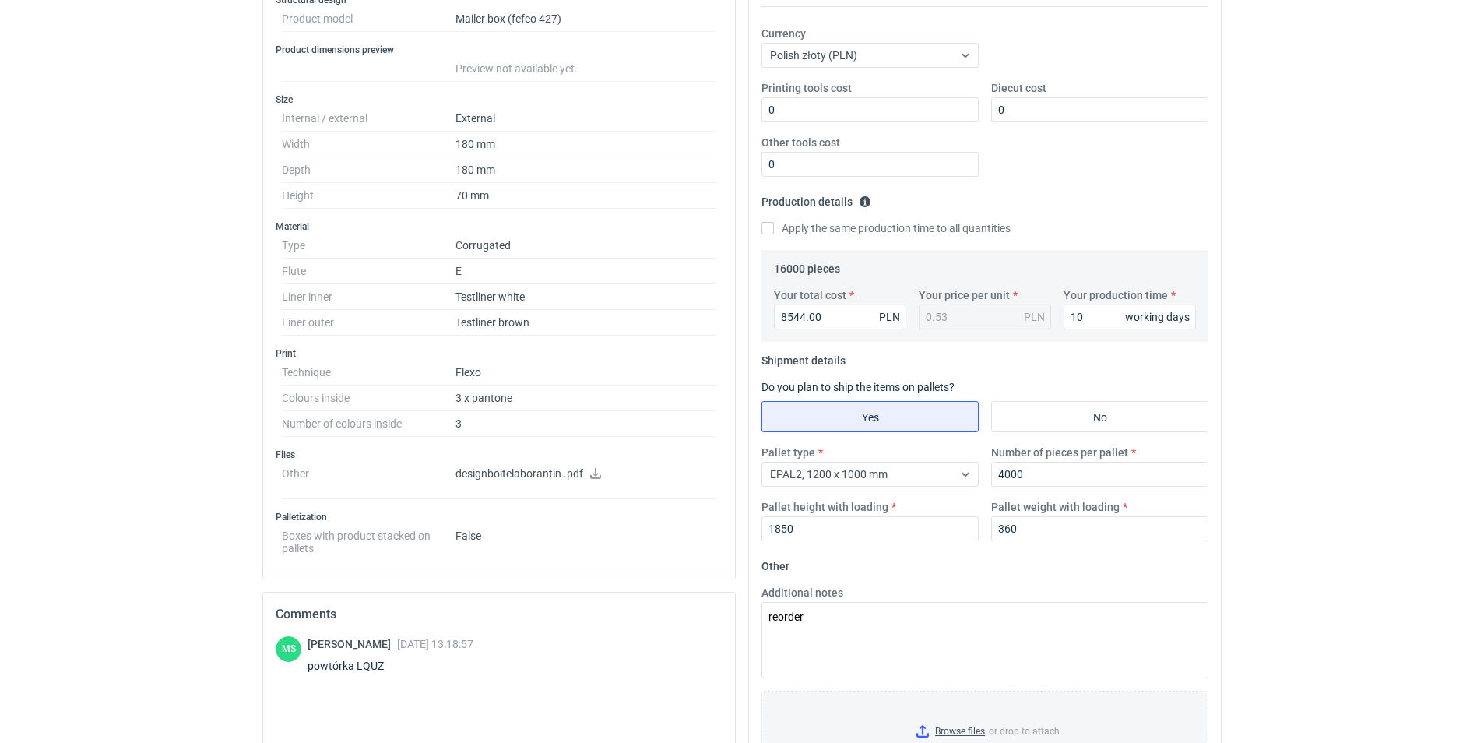 The image size is (1484, 743). Describe the element at coordinates (585, 474) in the screenshot. I see `p: designboitelaborantin .pdf` at that location.